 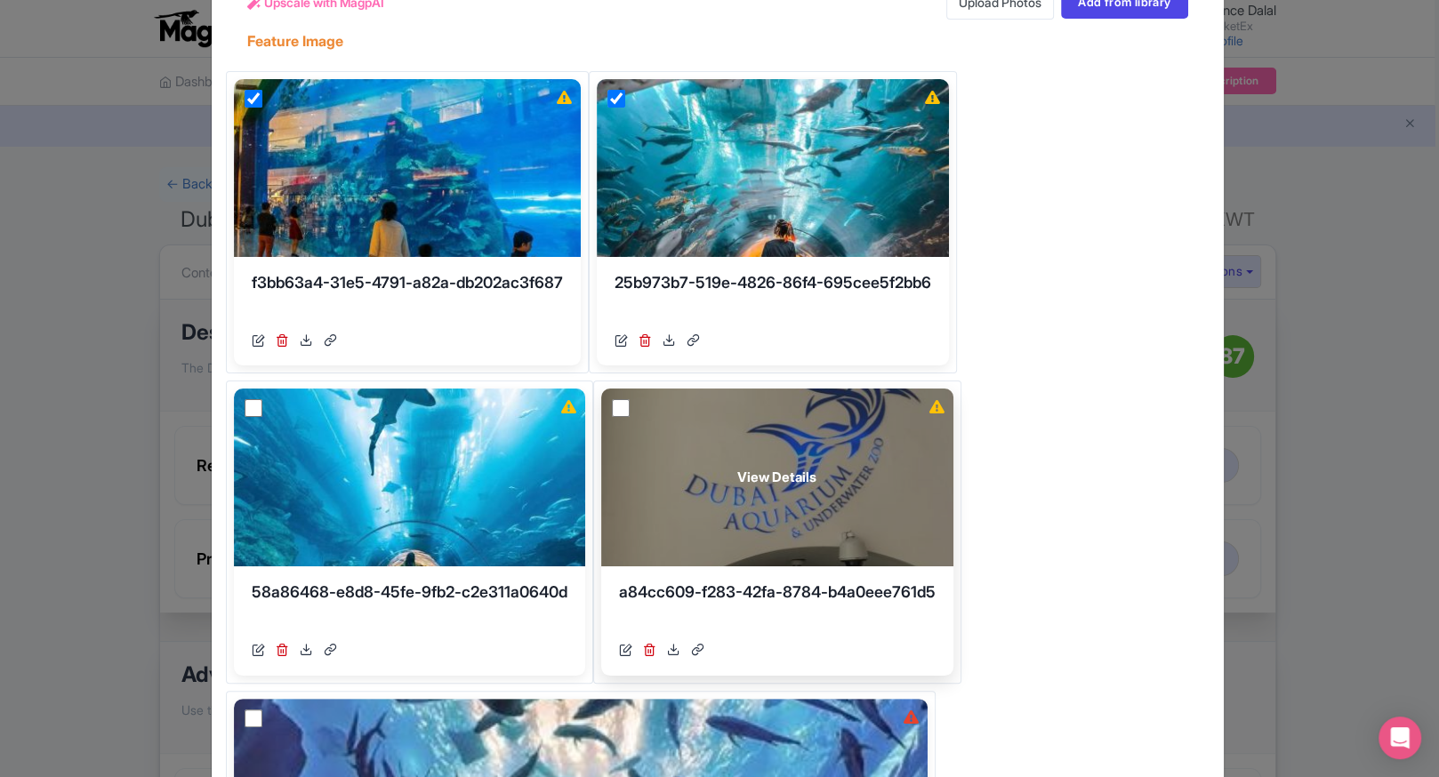 What do you see at coordinates (777, 477) in the screenshot?
I see `a: View Details` at bounding box center [777, 477].